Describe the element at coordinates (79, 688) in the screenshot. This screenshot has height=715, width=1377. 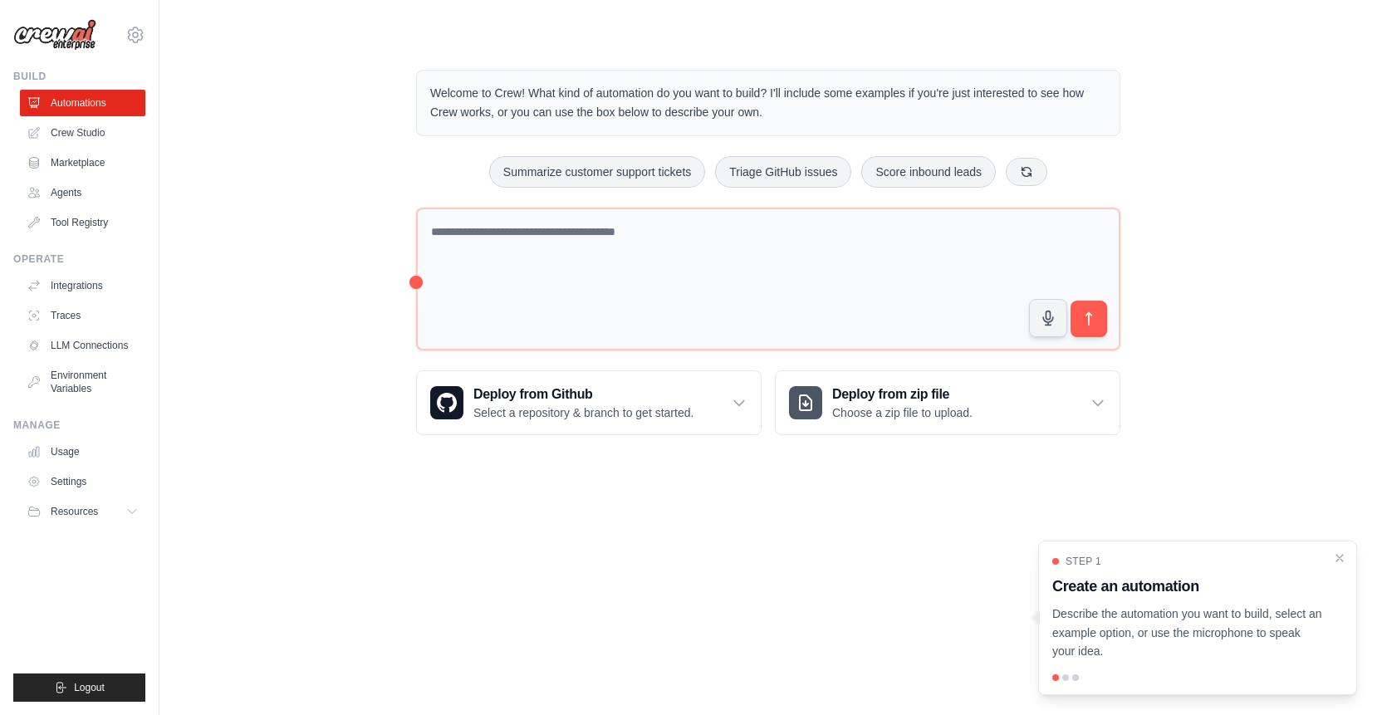
I see `button: Logout` at that location.